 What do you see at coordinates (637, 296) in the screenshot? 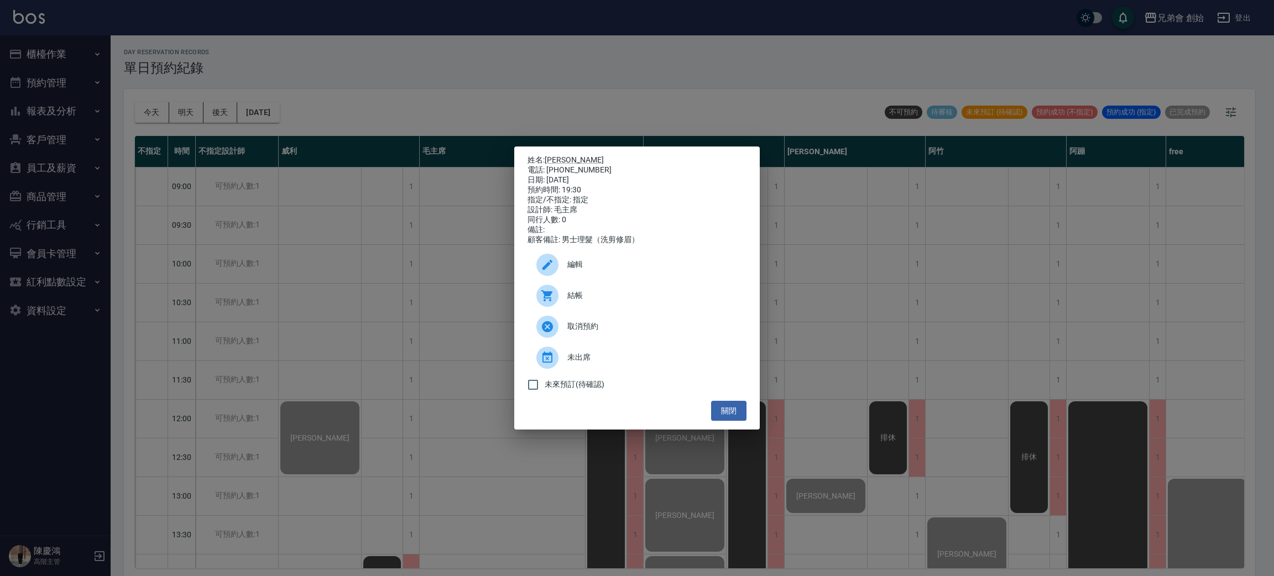
I see `a: 結帳` at bounding box center [637, 296].